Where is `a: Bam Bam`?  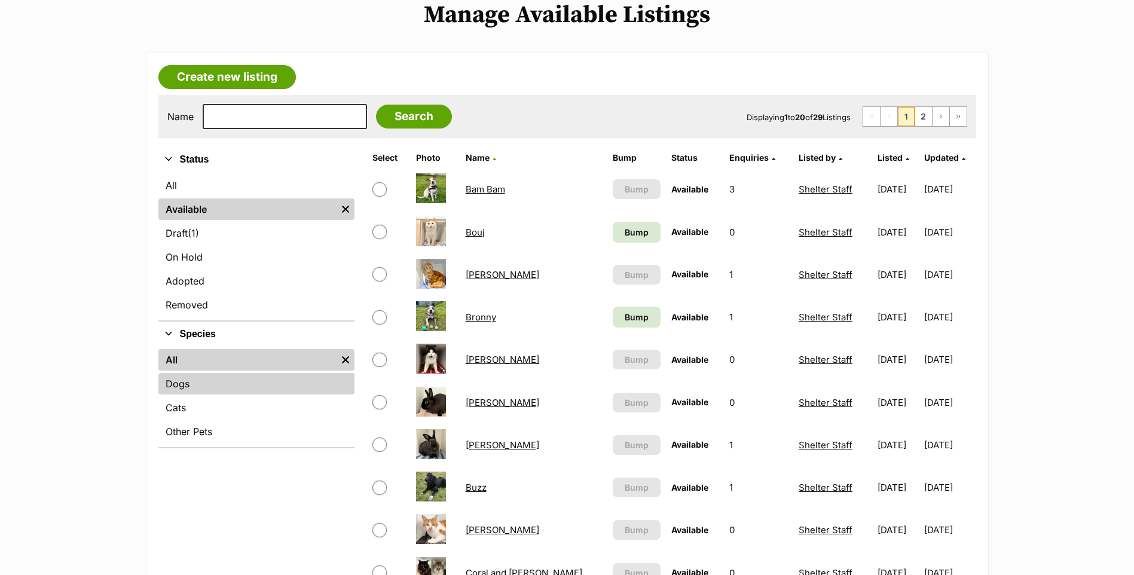
a: Bam Bam is located at coordinates (486, 189).